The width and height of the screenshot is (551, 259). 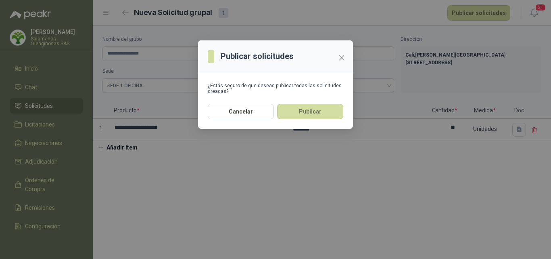 What do you see at coordinates (342, 58) in the screenshot?
I see `button: Close` at bounding box center [342, 58].